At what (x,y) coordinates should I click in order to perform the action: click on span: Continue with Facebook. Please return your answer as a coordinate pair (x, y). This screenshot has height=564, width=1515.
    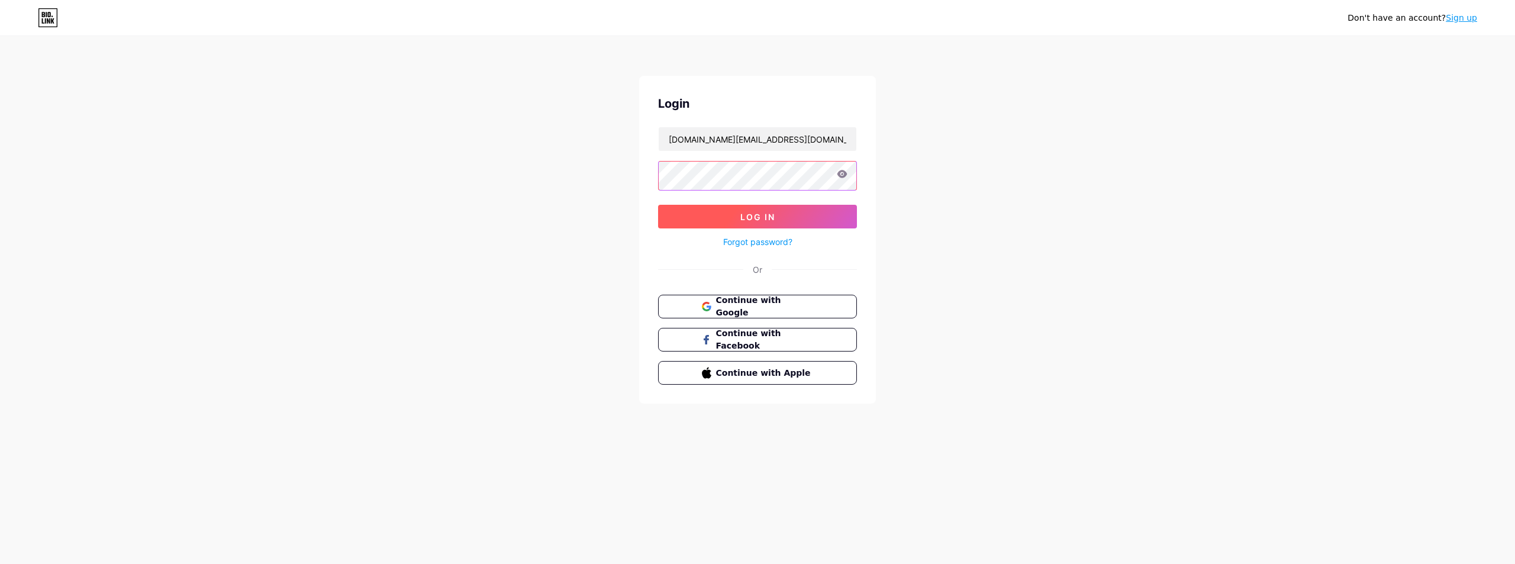
    Looking at the image, I should click on (765, 340).